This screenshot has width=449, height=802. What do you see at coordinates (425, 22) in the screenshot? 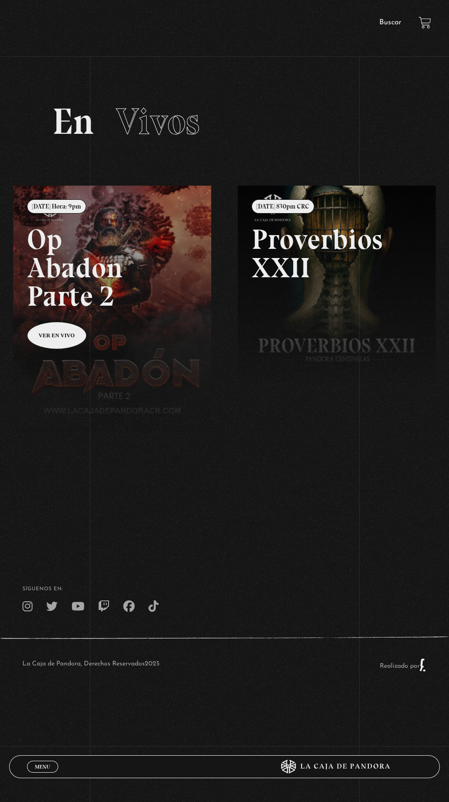
I see `a: View your shopping cart` at bounding box center [425, 22].